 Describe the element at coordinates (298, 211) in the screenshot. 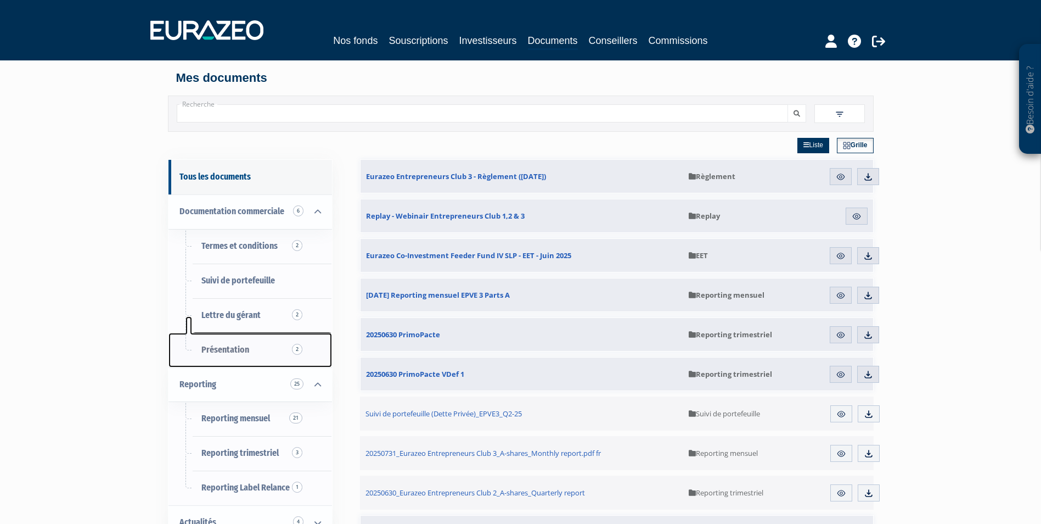

I see `span: 6` at that location.